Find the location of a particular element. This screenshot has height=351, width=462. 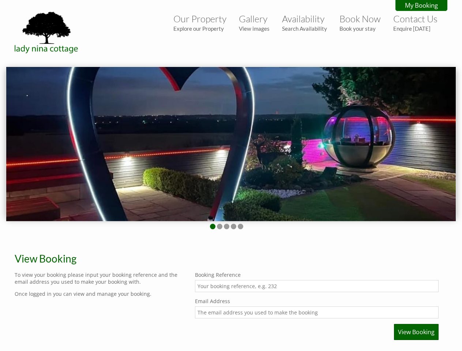

input: Your booking reference, e.g. 232 is located at coordinates (316, 286).